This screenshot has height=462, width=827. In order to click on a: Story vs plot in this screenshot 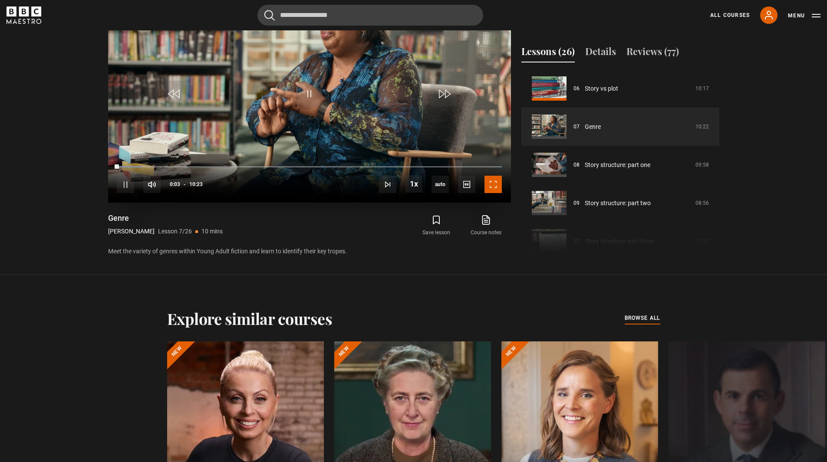, I will do `click(601, 89)`.